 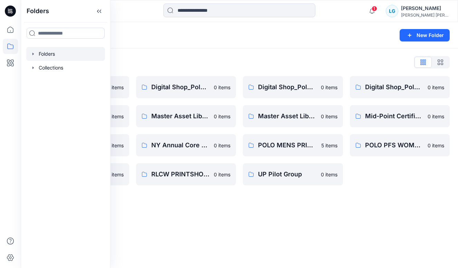 I want to click on button: New Folder, so click(x=425, y=35).